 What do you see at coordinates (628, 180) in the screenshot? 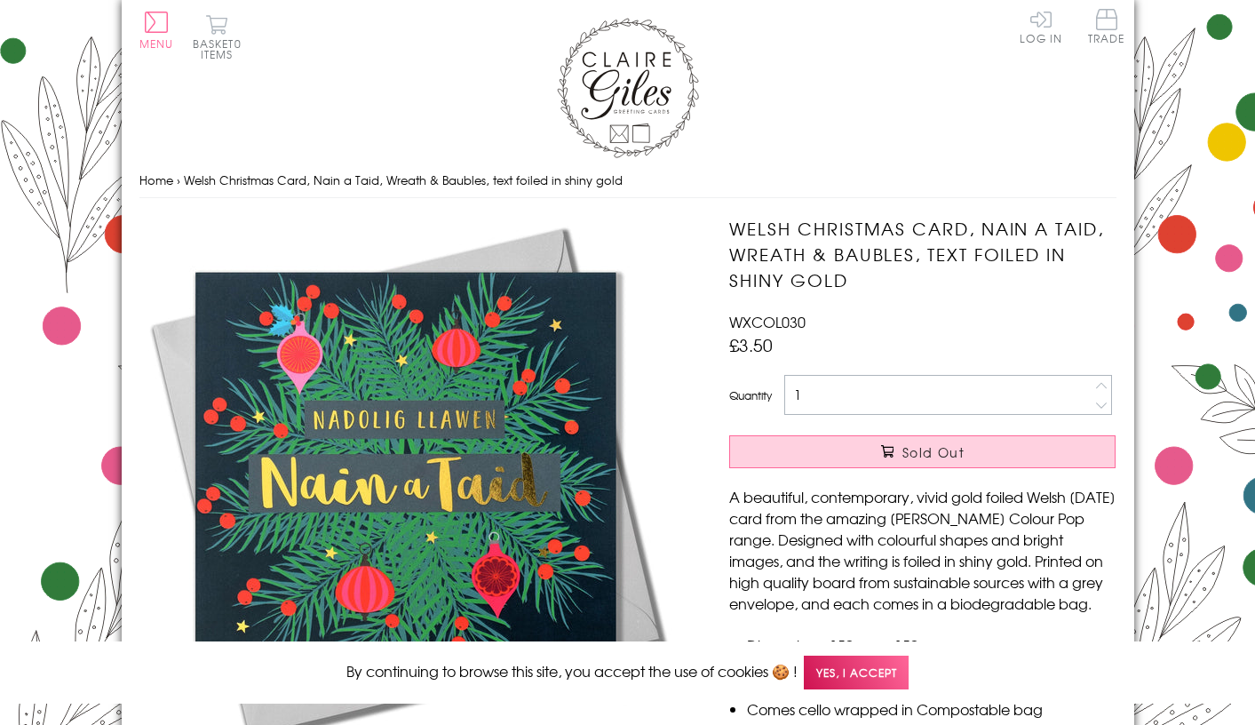
I see `nav: breadcrumbs` at bounding box center [628, 180].